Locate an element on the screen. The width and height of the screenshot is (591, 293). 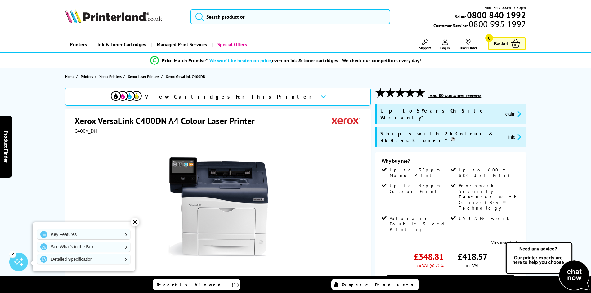
a: Printerland Logo is located at coordinates (124, 17).